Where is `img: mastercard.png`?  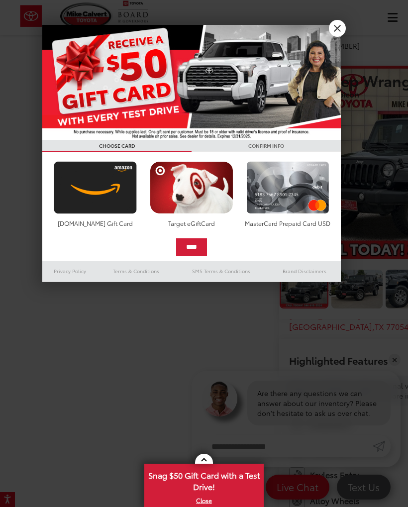 img: mastercard.png is located at coordinates (287, 187).